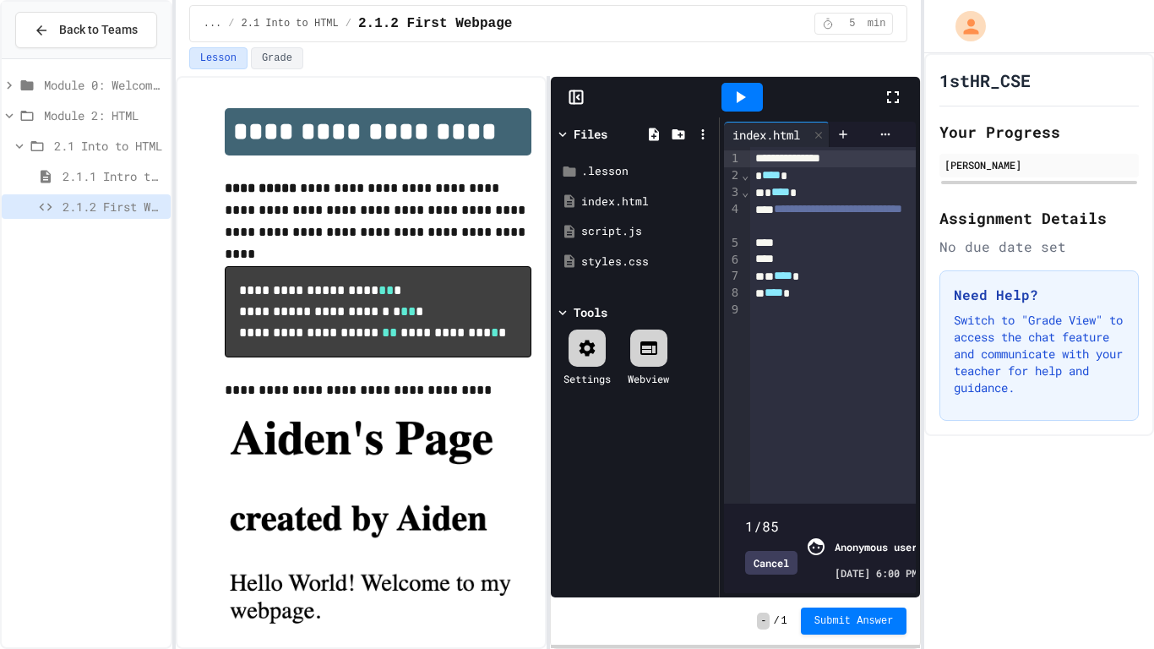 The image size is (1154, 649). What do you see at coordinates (98, 30) in the screenshot?
I see `span: Back to Teams` at bounding box center [98, 30].